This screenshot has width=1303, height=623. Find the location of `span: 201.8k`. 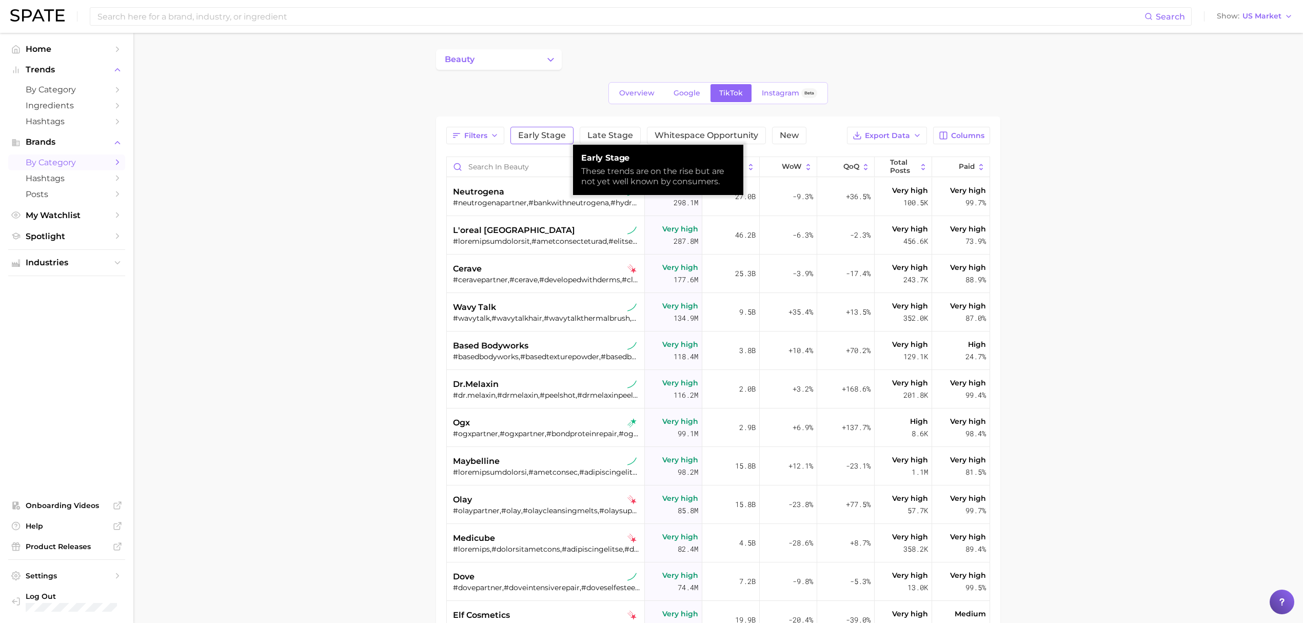

span: 201.8k is located at coordinates (916, 395).